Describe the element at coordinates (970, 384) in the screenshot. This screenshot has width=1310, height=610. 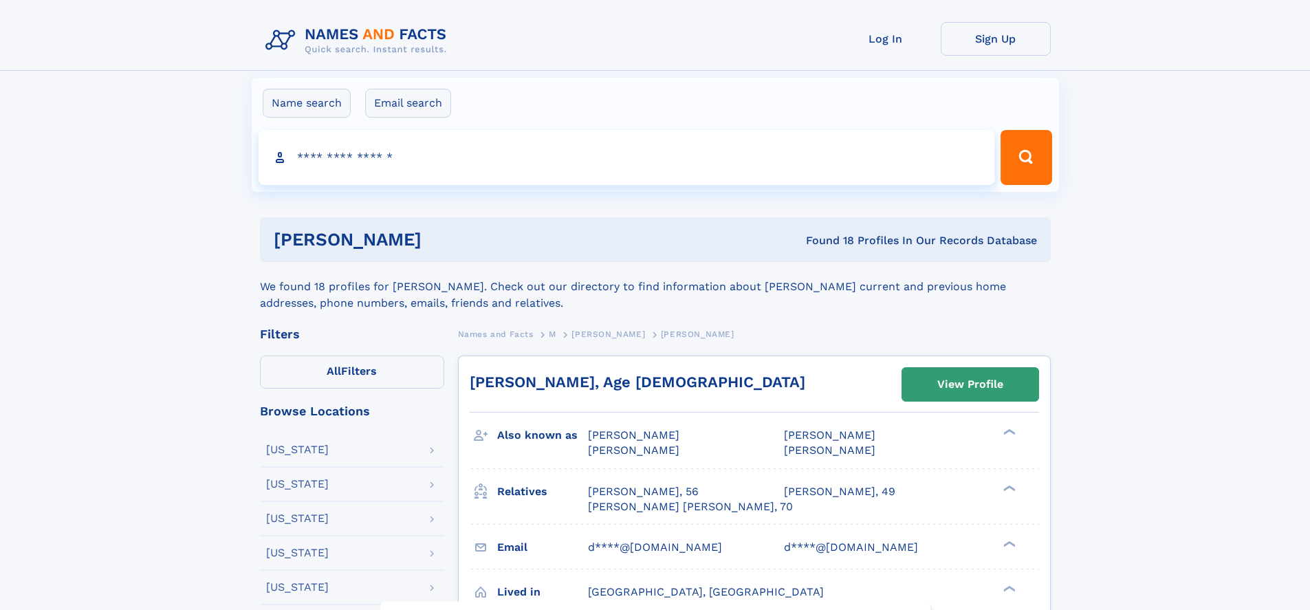
I see `a: View Profile` at that location.